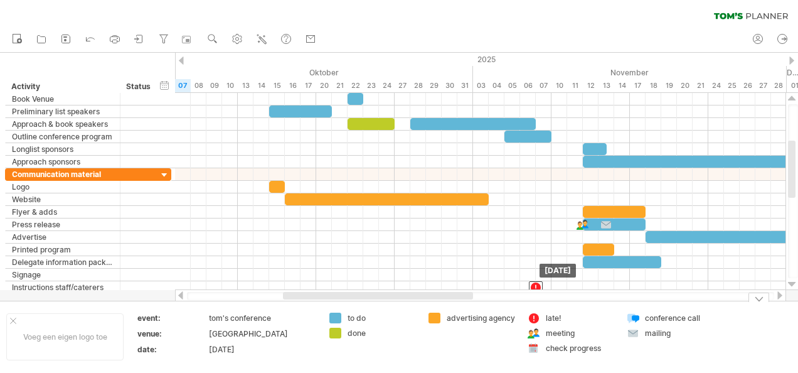 This screenshot has height=373, width=798. What do you see at coordinates (381, 333) in the screenshot?
I see `div: done` at bounding box center [381, 333].